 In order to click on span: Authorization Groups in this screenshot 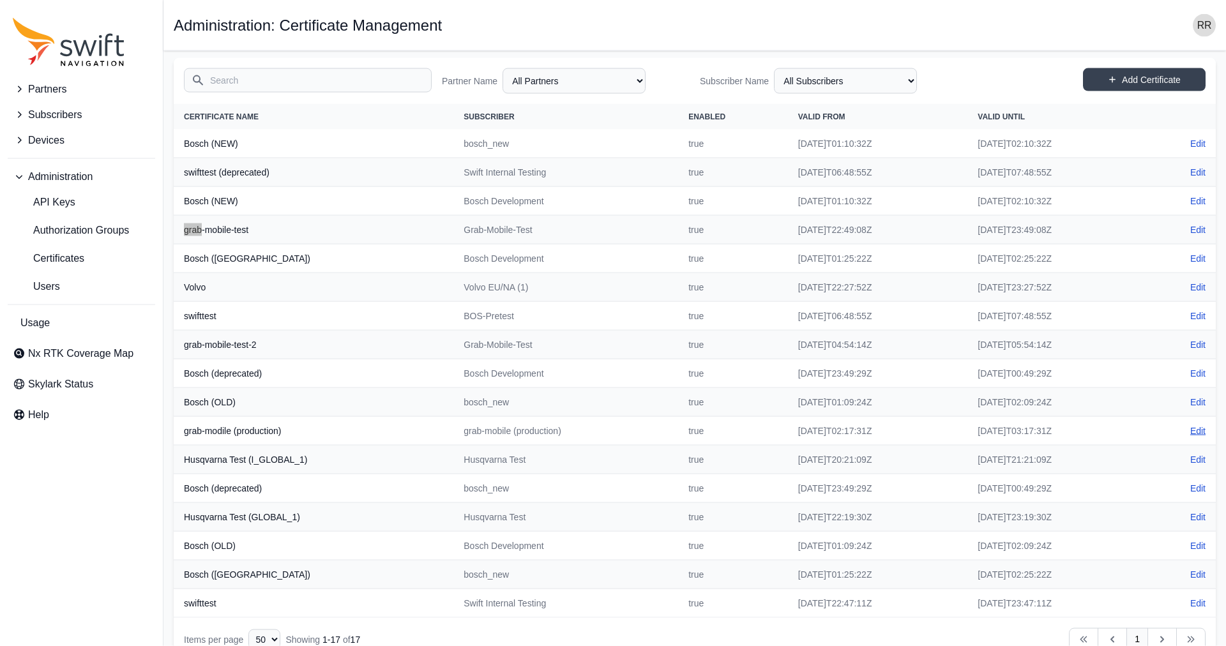, I will do `click(71, 230)`.